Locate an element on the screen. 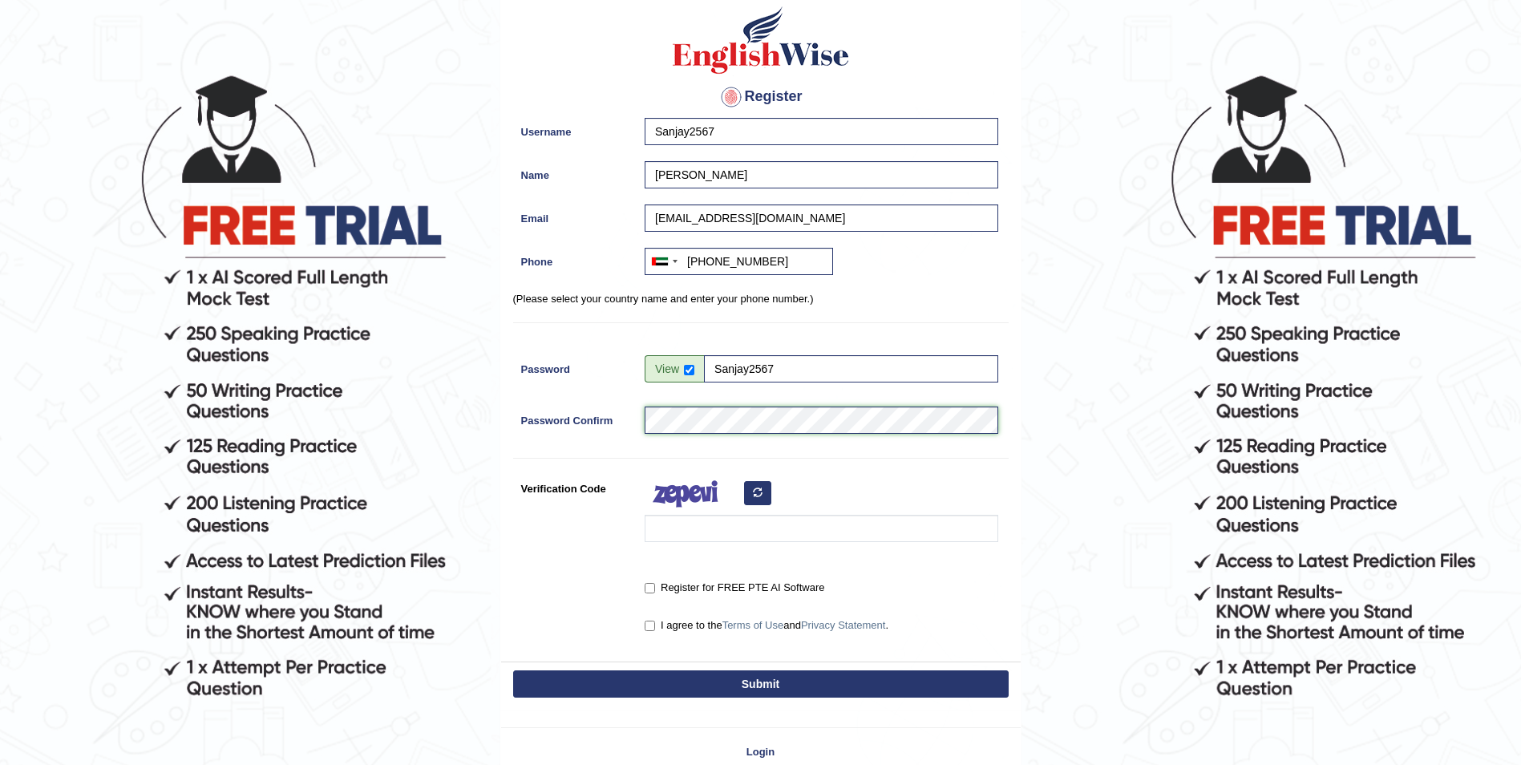 The image size is (1521, 765). div: United Arab Emirates (‫الإمارات العربية المتحدة‬‎): +971 is located at coordinates (664, 261).